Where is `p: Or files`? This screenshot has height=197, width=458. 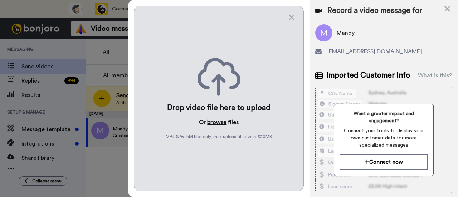
p: Or files is located at coordinates (219, 122).